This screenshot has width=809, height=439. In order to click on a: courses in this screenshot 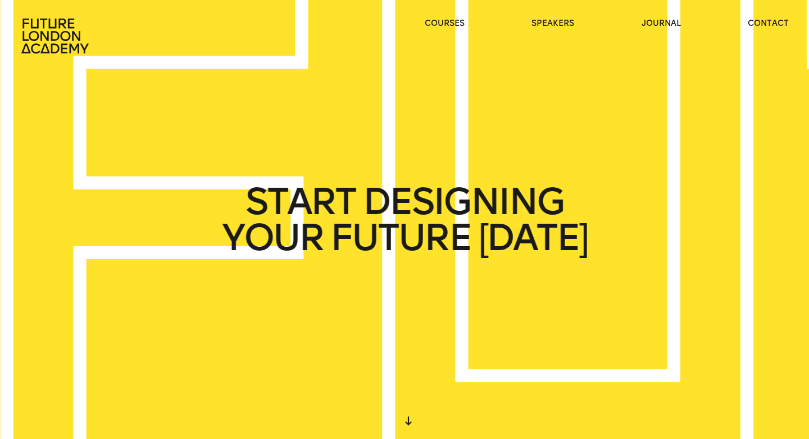, I will do `click(444, 24)`.